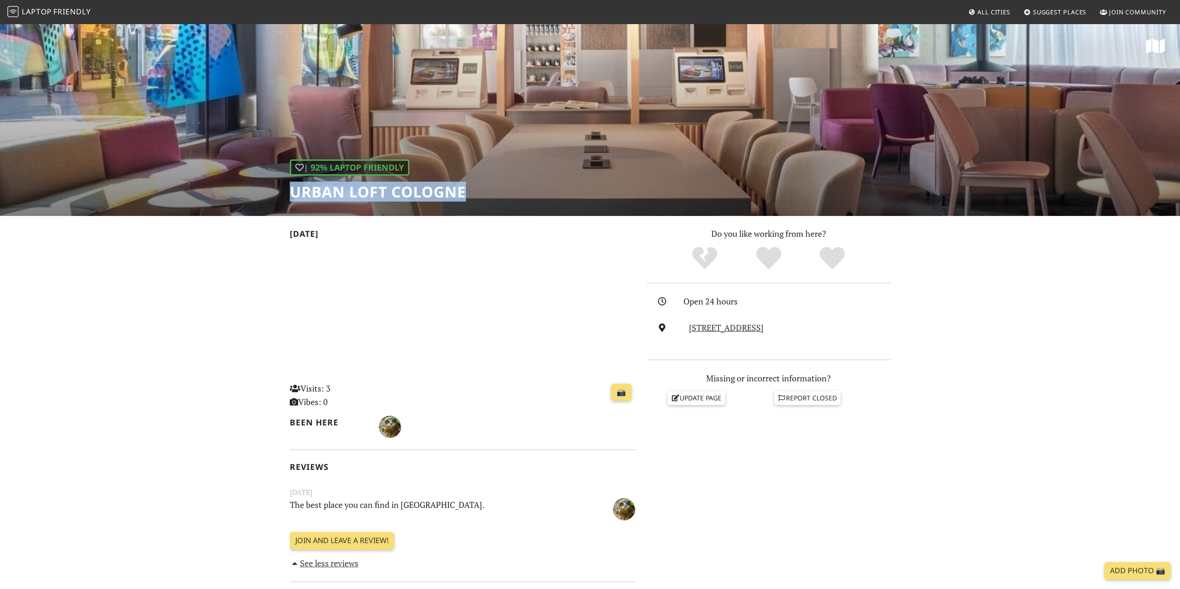 Image resolution: width=1180 pixels, height=589 pixels. I want to click on a: All Cities, so click(989, 12).